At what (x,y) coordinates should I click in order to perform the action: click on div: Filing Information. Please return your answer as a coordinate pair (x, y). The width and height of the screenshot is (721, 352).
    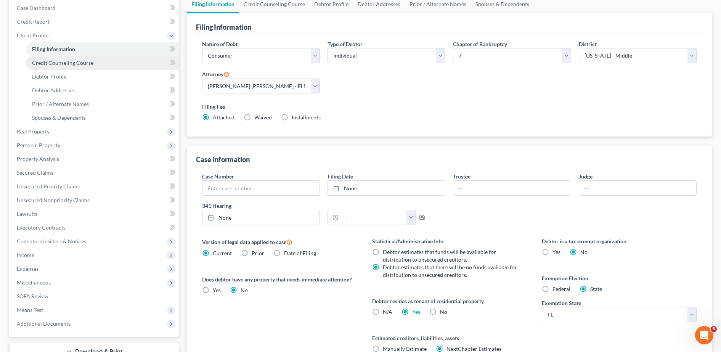
    Looking at the image, I should click on (223, 27).